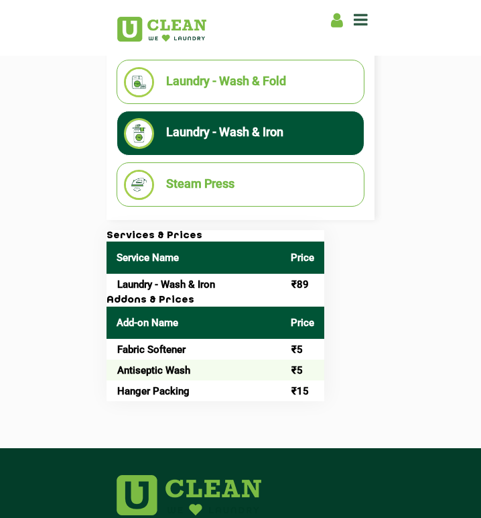 The image size is (481, 518). I want to click on th: Service Name, so click(194, 258).